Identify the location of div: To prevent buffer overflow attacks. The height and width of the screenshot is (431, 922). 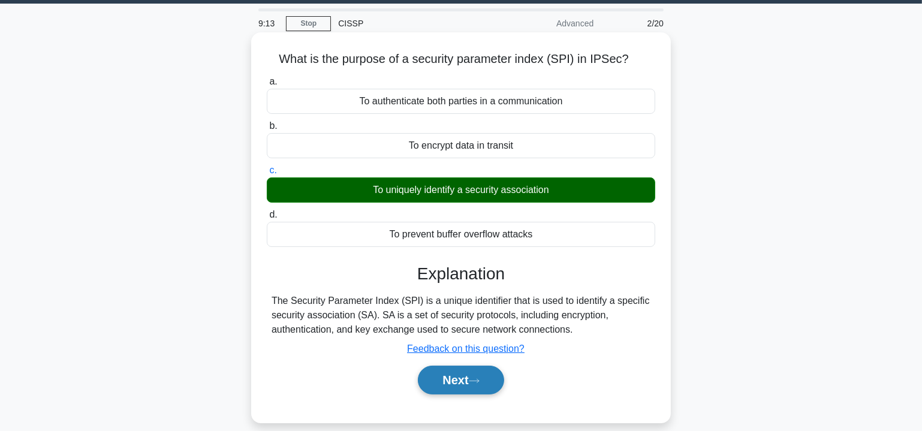
(461, 234).